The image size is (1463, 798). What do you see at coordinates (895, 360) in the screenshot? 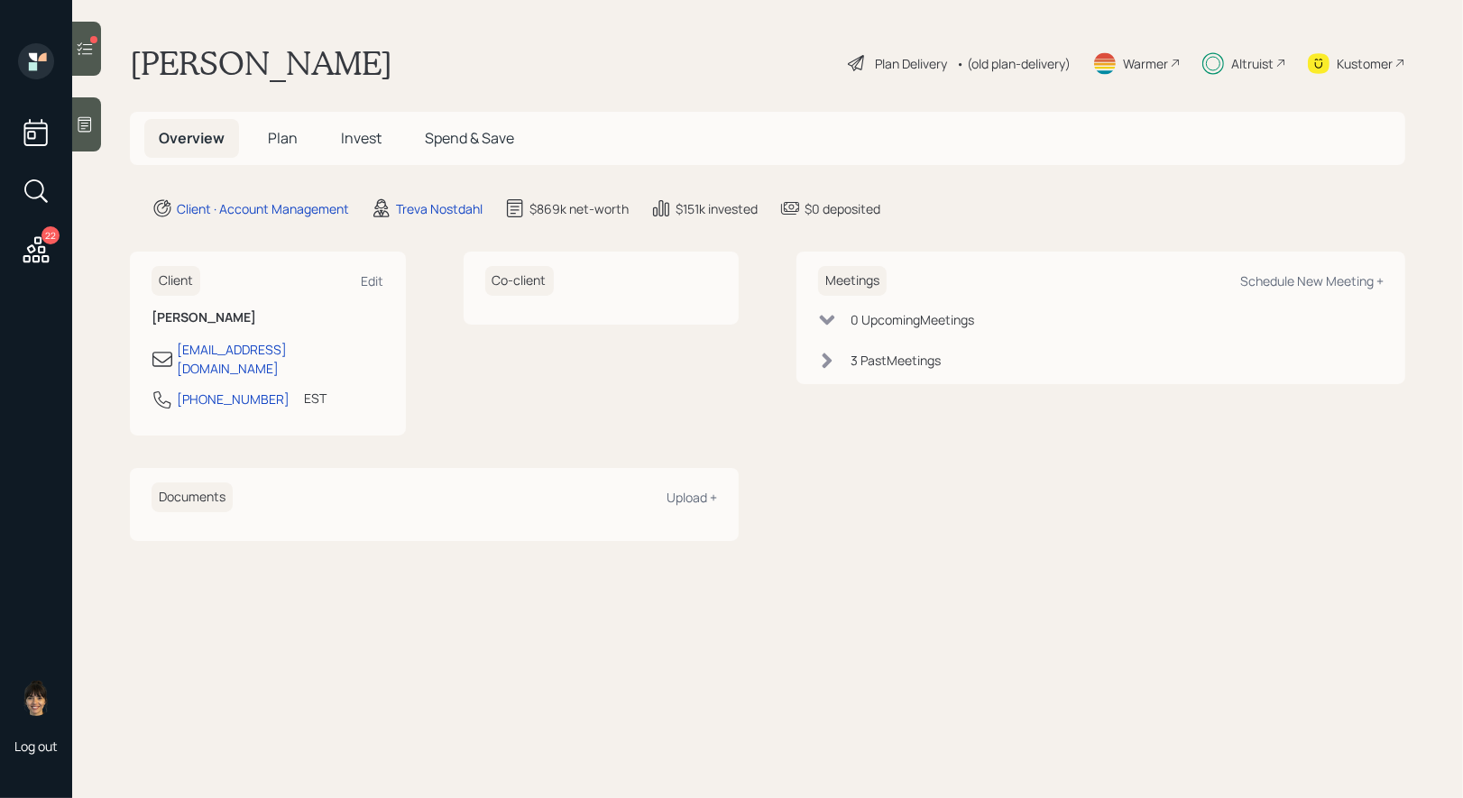
I see `div: 3 Past Meeting s` at bounding box center [895, 360].